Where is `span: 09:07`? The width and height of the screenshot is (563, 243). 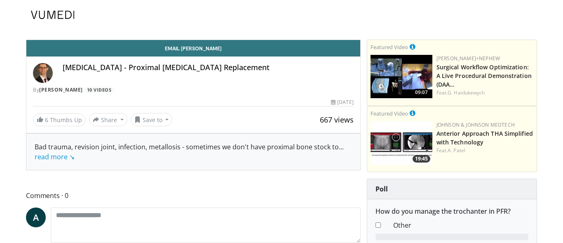
span: 09:07 is located at coordinates (421, 92).